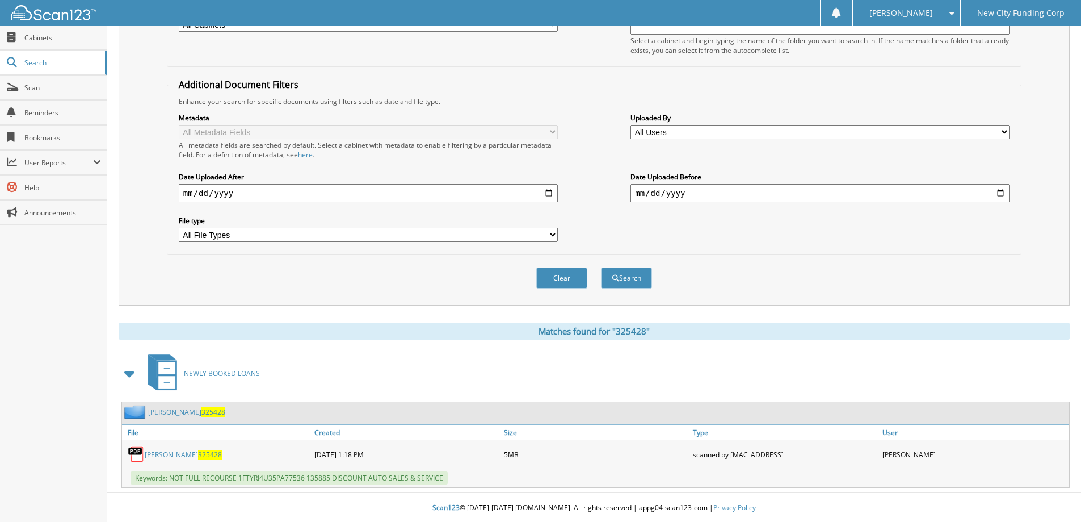 The width and height of the screenshot is (1081, 522). What do you see at coordinates (368, 193) in the screenshot?
I see `input: start` at bounding box center [368, 193].